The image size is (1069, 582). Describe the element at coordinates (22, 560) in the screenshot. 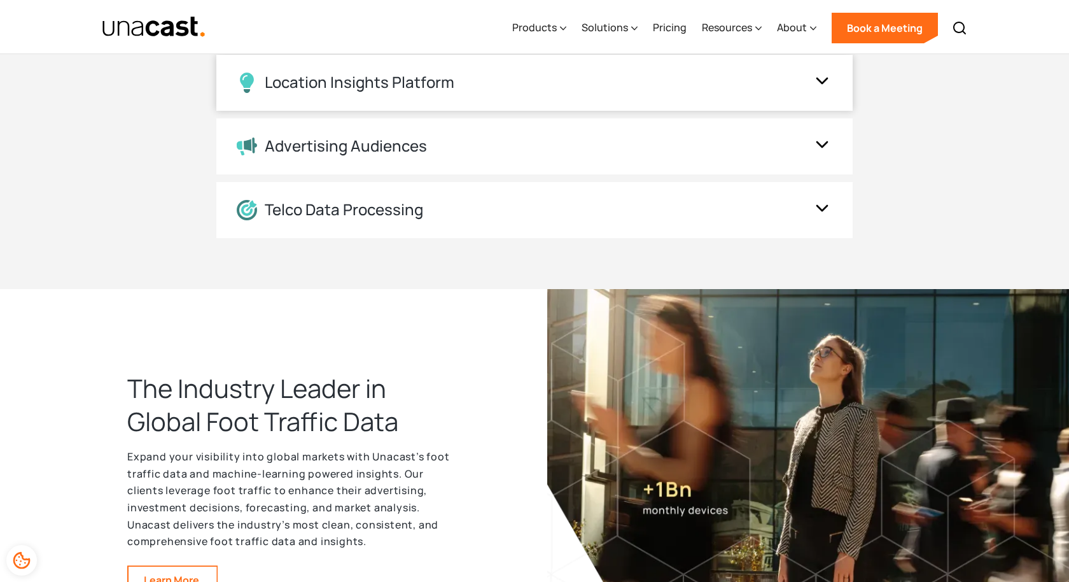

I see `div: Cookie Preferences` at that location.